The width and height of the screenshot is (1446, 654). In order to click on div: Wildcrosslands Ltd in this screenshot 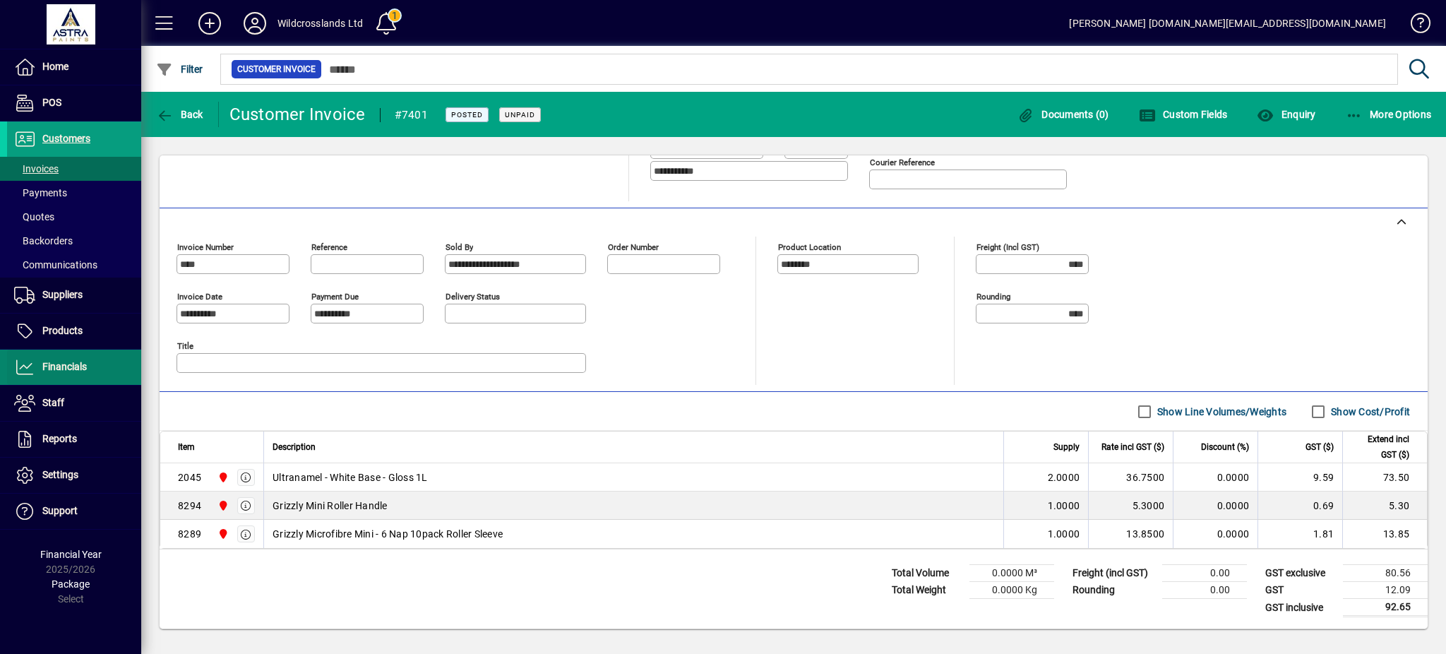, I will do `click(320, 23)`.